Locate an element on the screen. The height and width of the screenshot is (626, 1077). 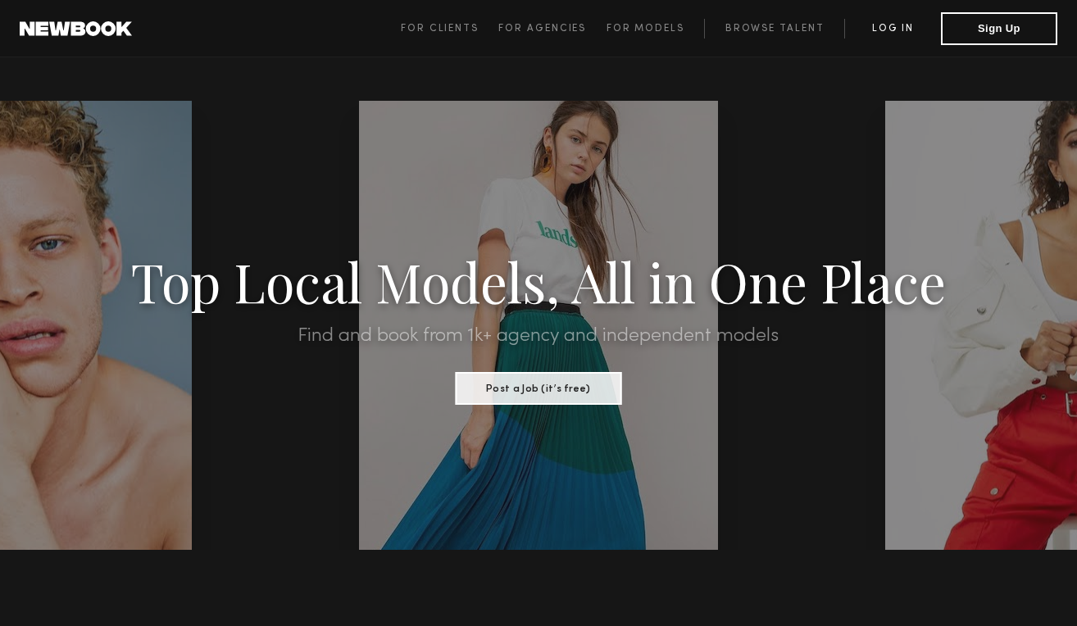
button: Sign Up is located at coordinates (999, 29).